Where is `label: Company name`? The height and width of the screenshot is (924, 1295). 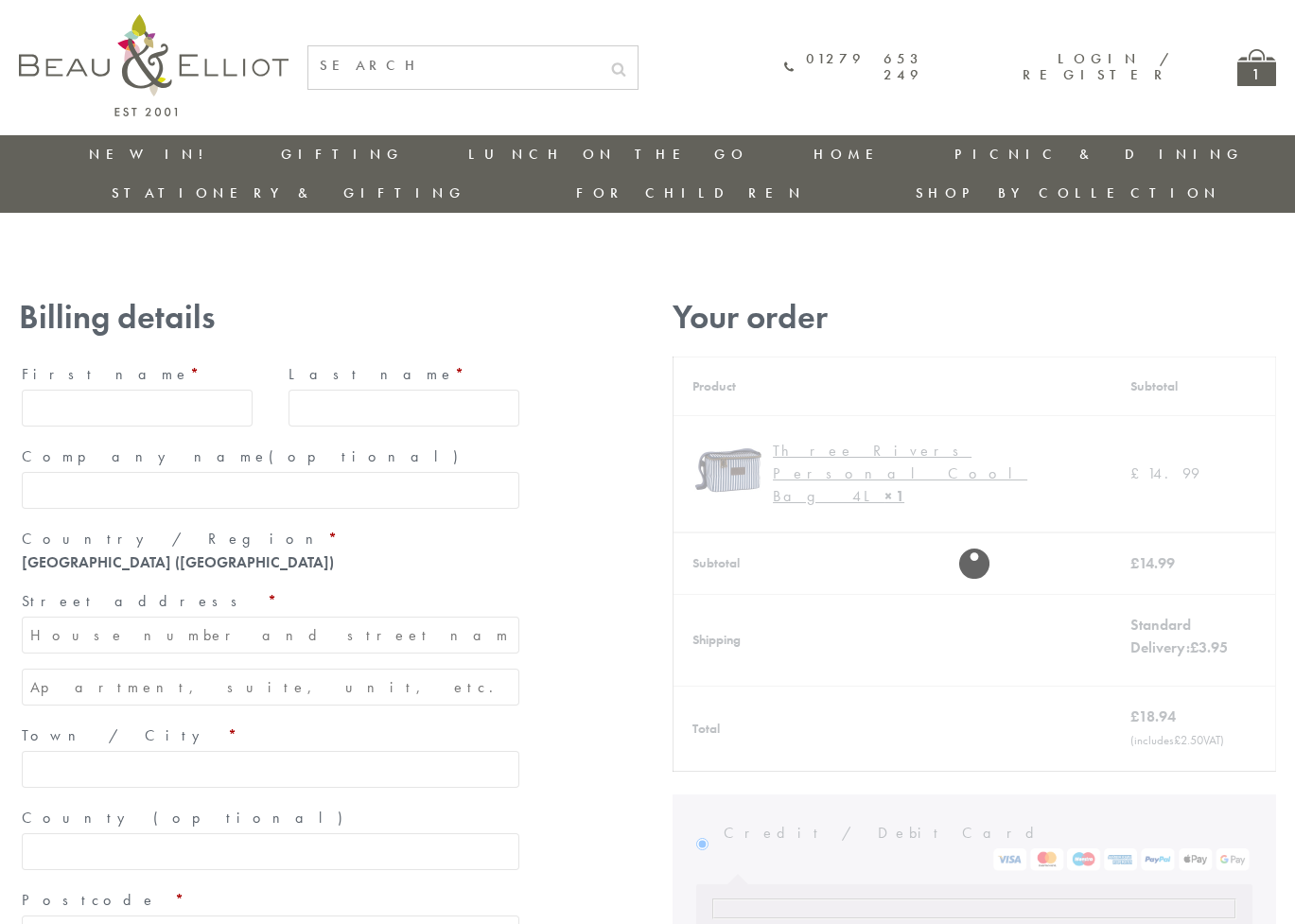 label: Company name is located at coordinates (270, 457).